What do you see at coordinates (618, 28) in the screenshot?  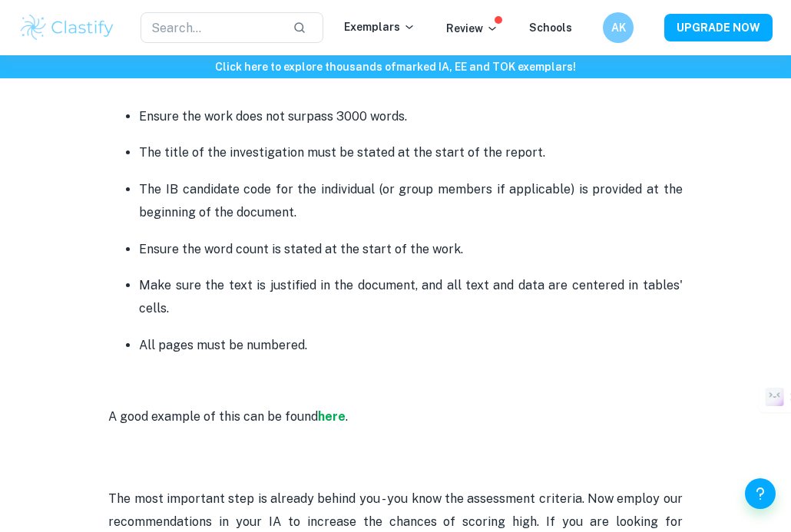 I see `h6: AK` at bounding box center [618, 28].